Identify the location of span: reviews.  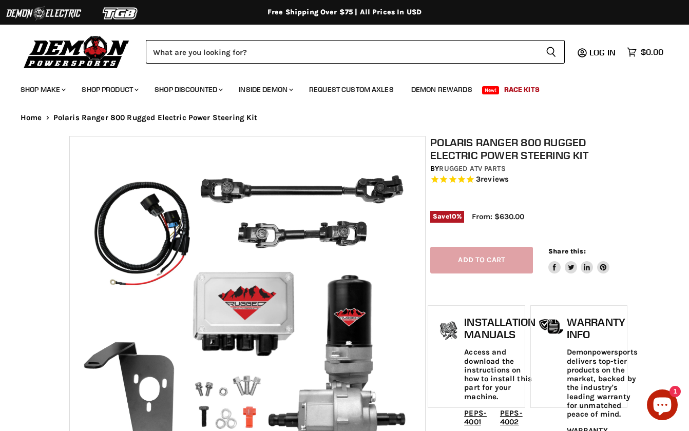
(495, 180).